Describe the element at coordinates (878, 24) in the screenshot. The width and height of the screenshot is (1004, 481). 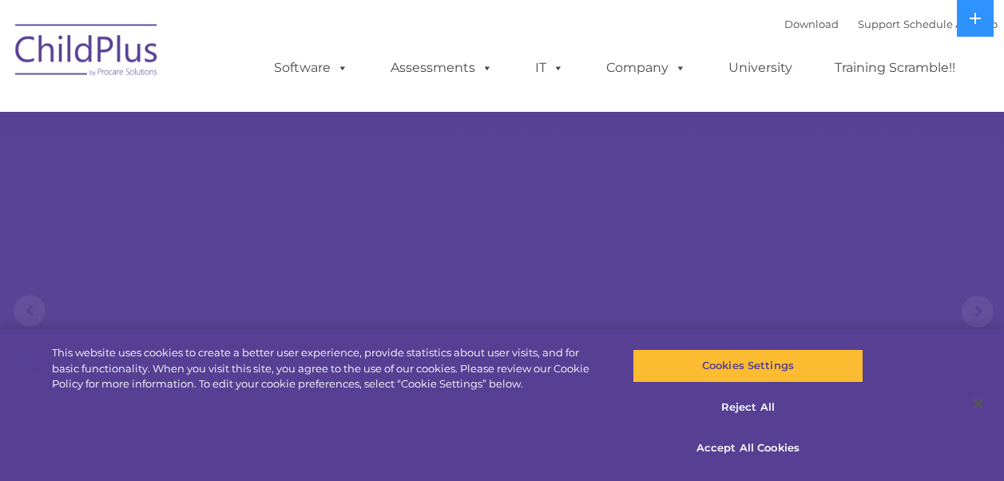
I see `a: Support` at that location.